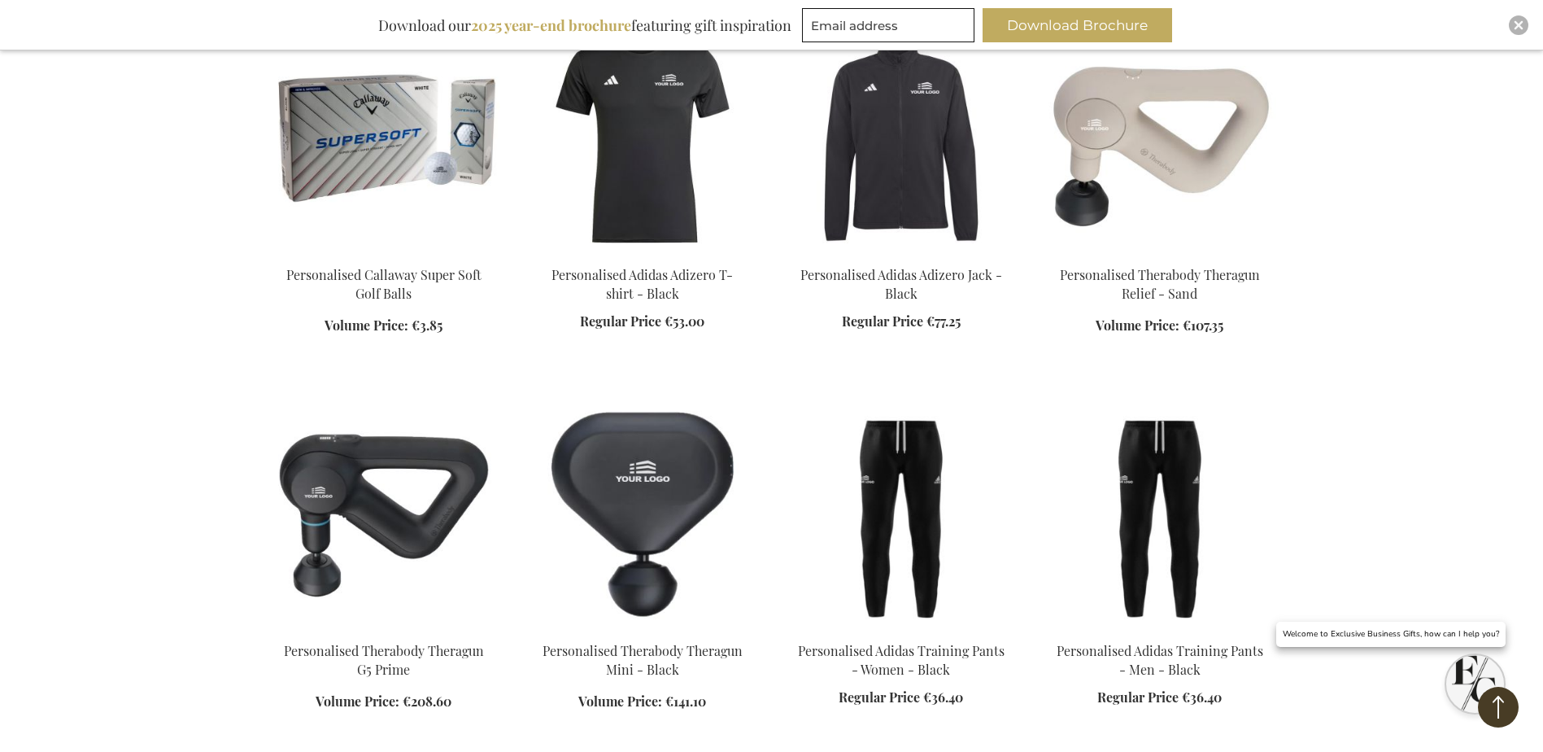 The image size is (1543, 752). Describe the element at coordinates (551, 25) in the screenshot. I see `b: 2025 year-end brochure` at that location.